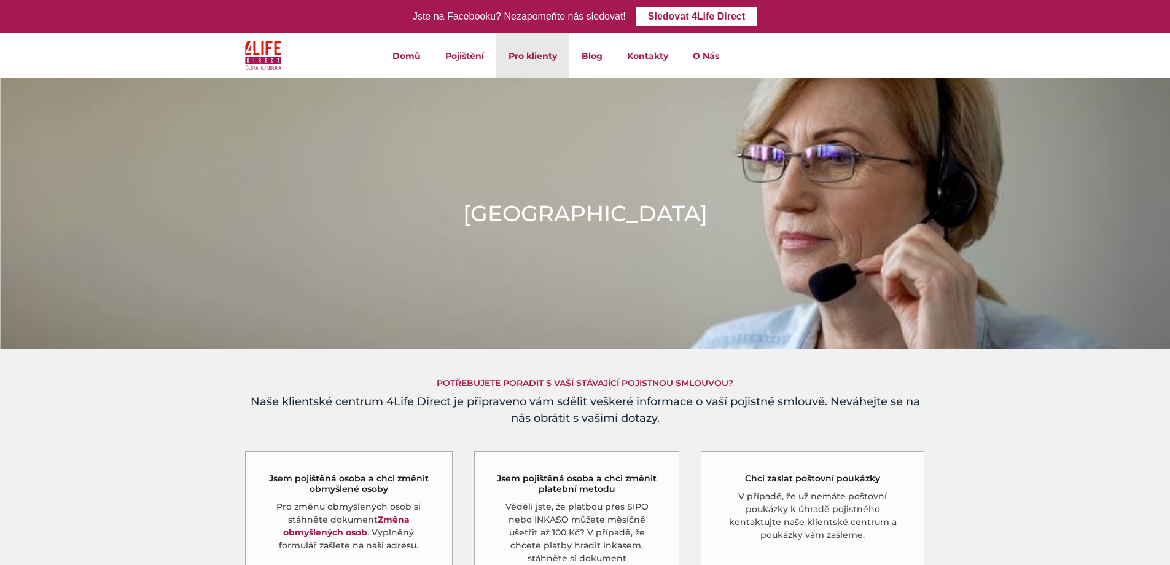 This screenshot has height=565, width=1170. Describe the element at coordinates (813, 516) in the screenshot. I see `p: V případě, že už nemáte poštovní poukázky k úhradě pojistného kontaktujte naše klientské centrum ...` at that location.